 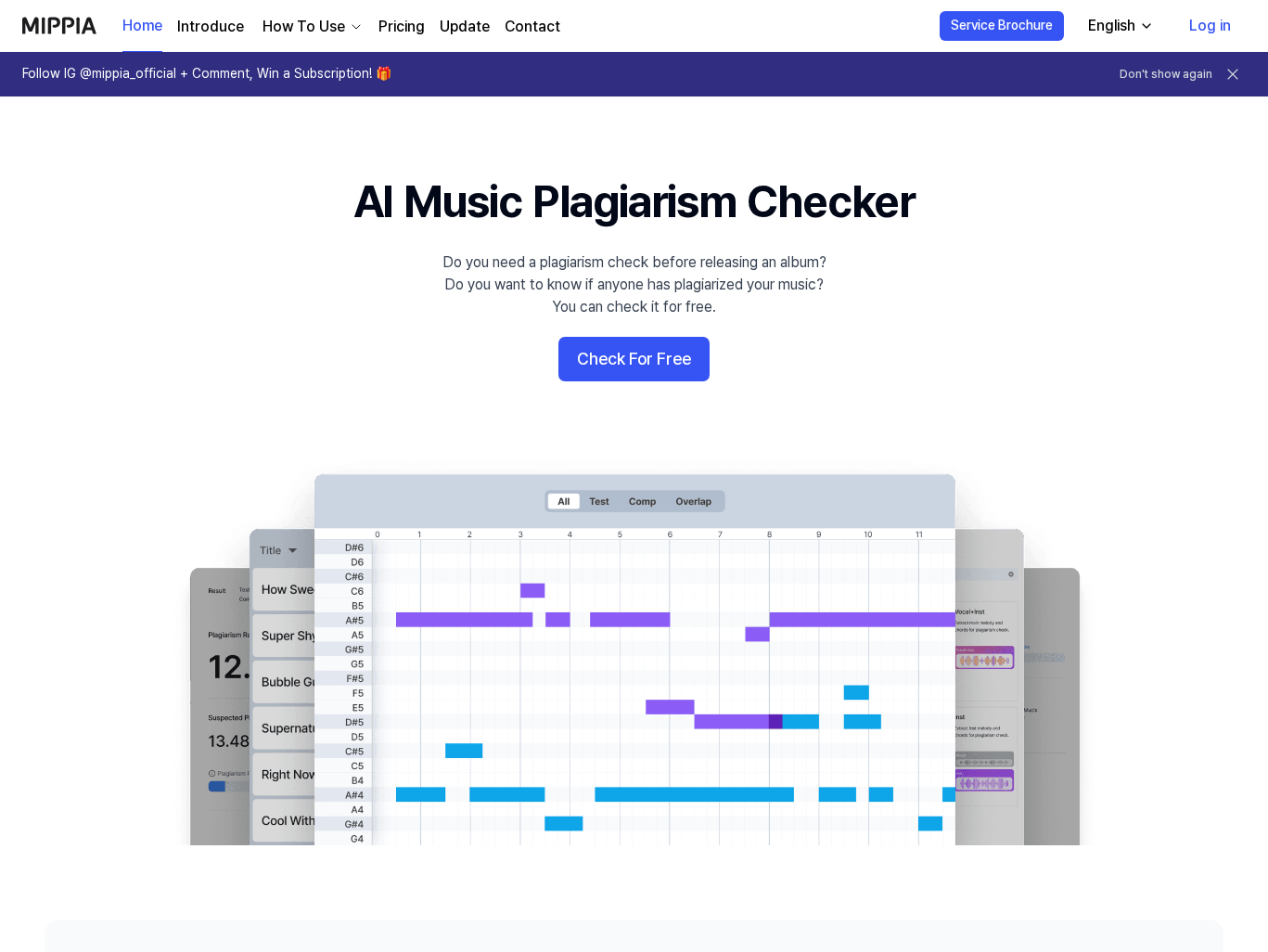 I want to click on h1: AI Music Plagiarism Checker, so click(x=634, y=201).